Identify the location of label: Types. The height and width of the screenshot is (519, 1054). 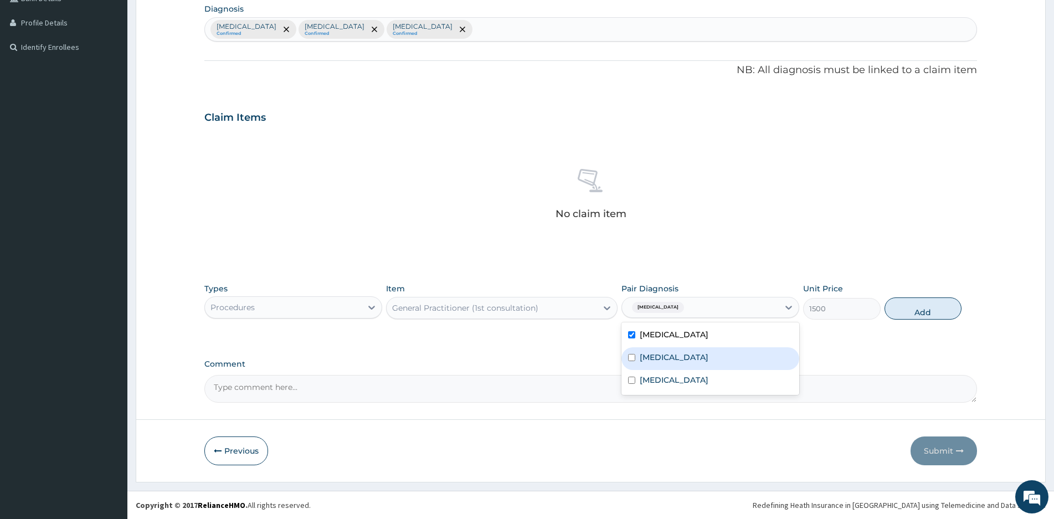
(216, 289).